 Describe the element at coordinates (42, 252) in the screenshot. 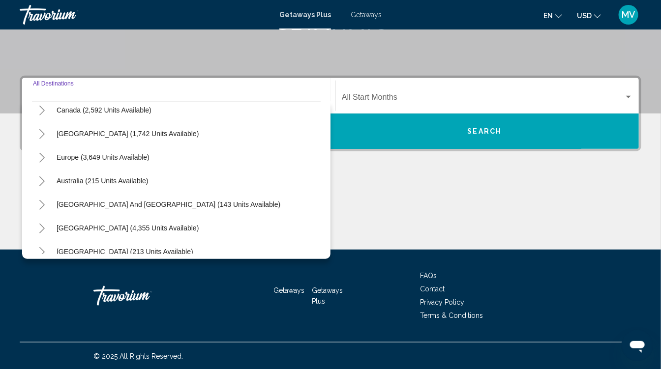

I see `button: Toggle Central America (213 units available)` at that location.